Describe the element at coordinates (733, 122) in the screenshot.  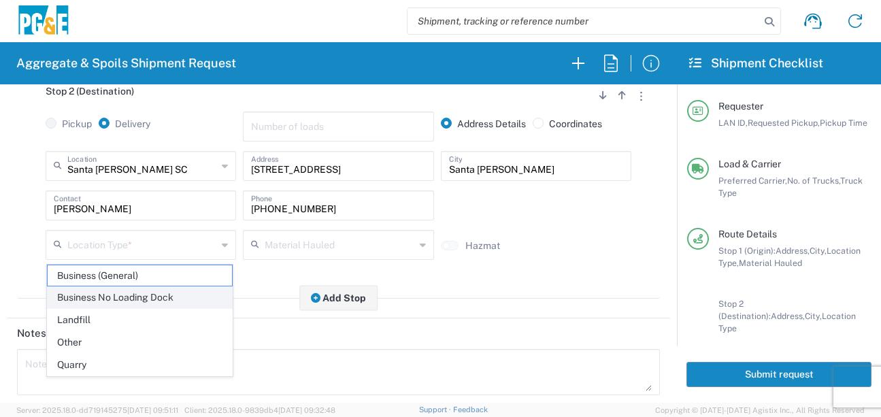
I see `span: LAN ID,` at that location.